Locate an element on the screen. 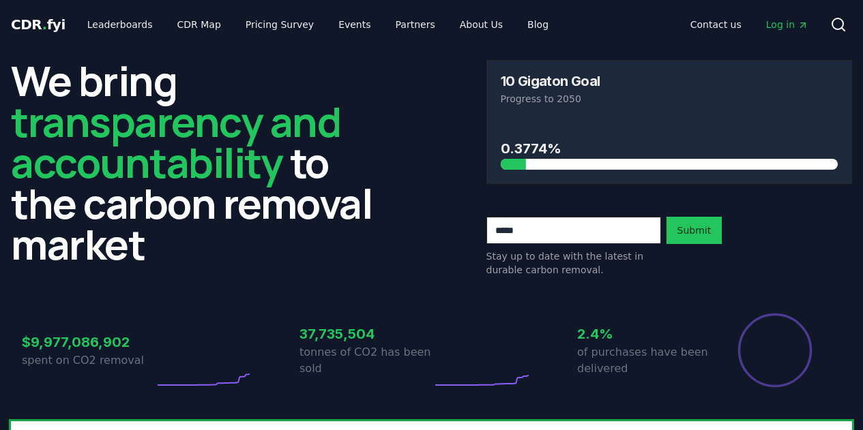 The width and height of the screenshot is (863, 430). a: Partners is located at coordinates (415, 25).